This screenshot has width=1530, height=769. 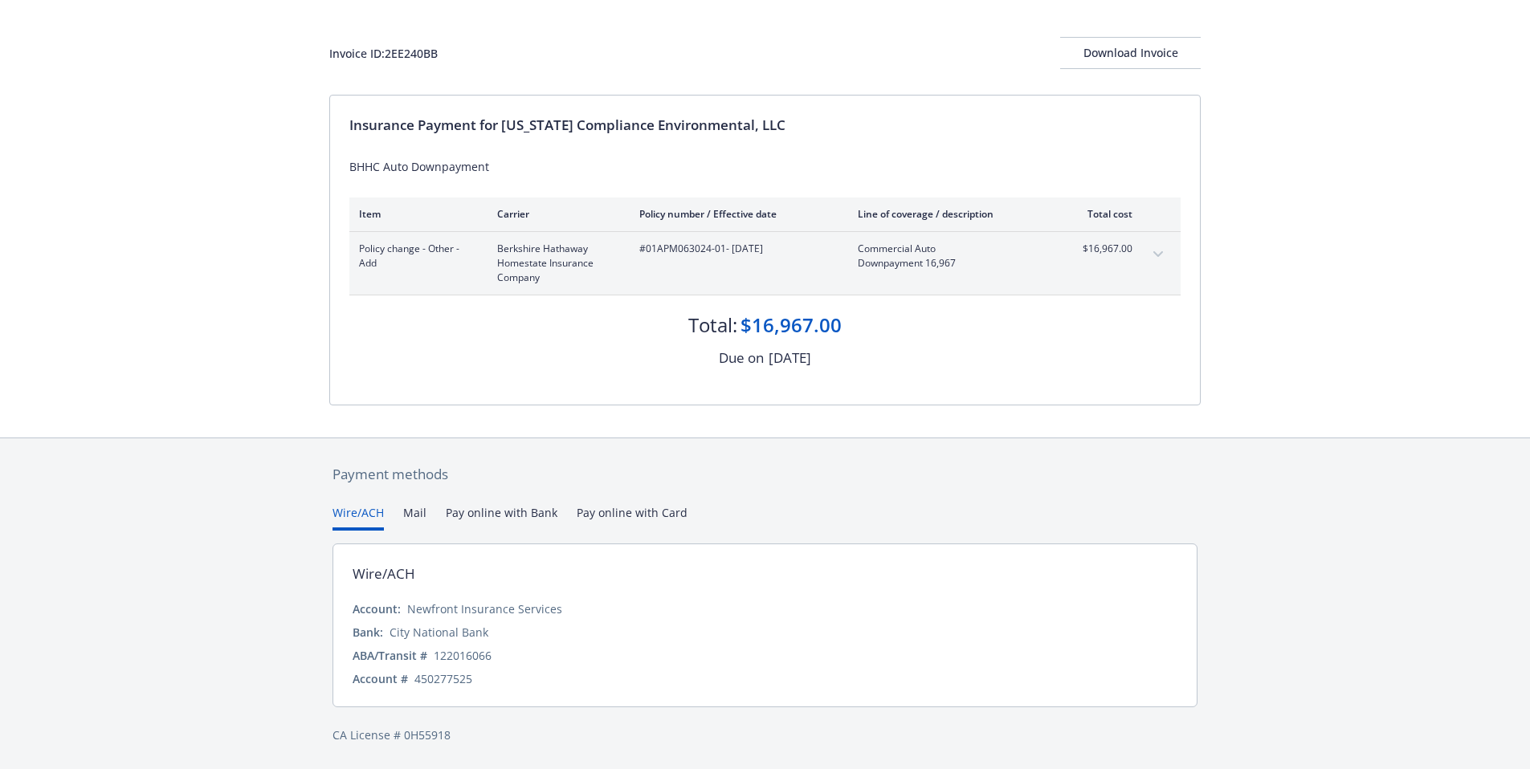 What do you see at coordinates (438, 632) in the screenshot?
I see `div: City National Bank` at bounding box center [438, 632].